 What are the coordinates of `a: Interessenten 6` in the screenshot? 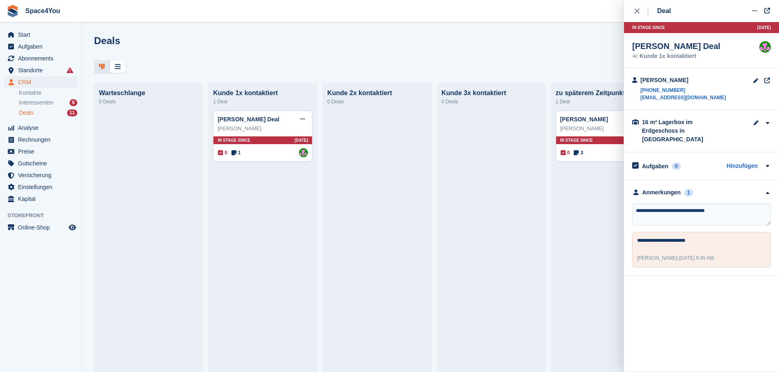 It's located at (48, 103).